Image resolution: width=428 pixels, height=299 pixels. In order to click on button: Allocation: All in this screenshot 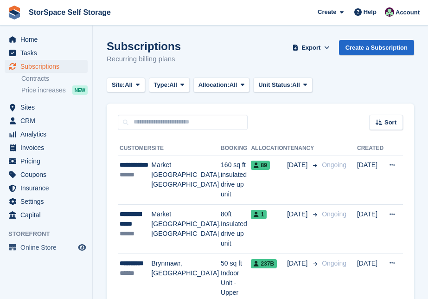, I will do `click(222, 85)`.